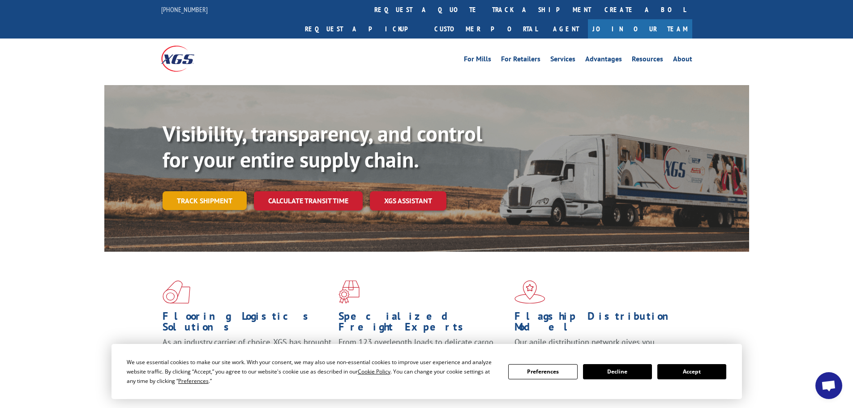 The image size is (853, 408). What do you see at coordinates (349, 292) in the screenshot?
I see `img: xgs-icon-focused-on-flooring-red` at bounding box center [349, 292].